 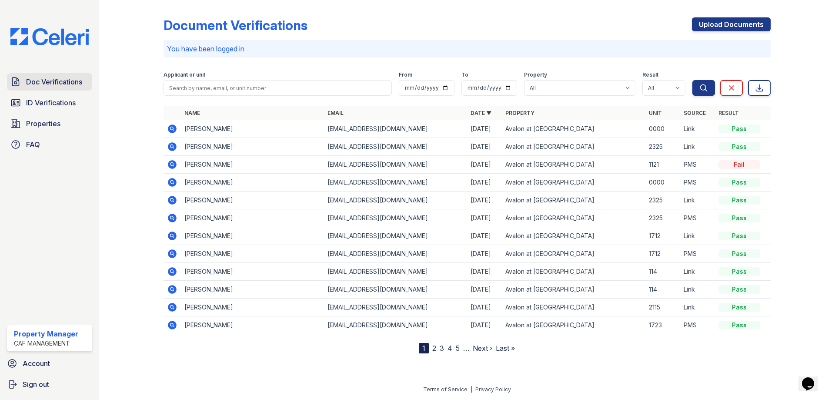 I want to click on td: 2115, so click(x=663, y=307).